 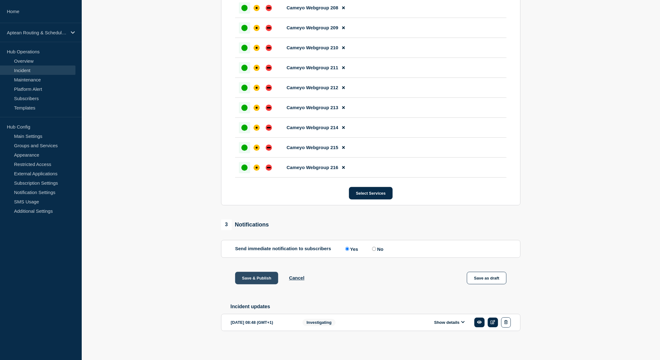 What do you see at coordinates (449, 322) in the screenshot?
I see `button: Show details` at bounding box center [449, 322].